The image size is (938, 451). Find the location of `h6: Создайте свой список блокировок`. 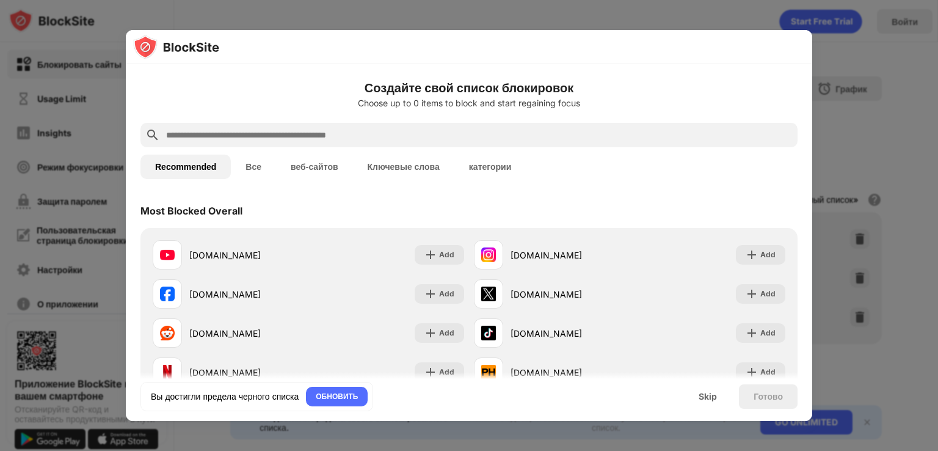

h6: Создайте свой список блокировок is located at coordinates (469, 88).